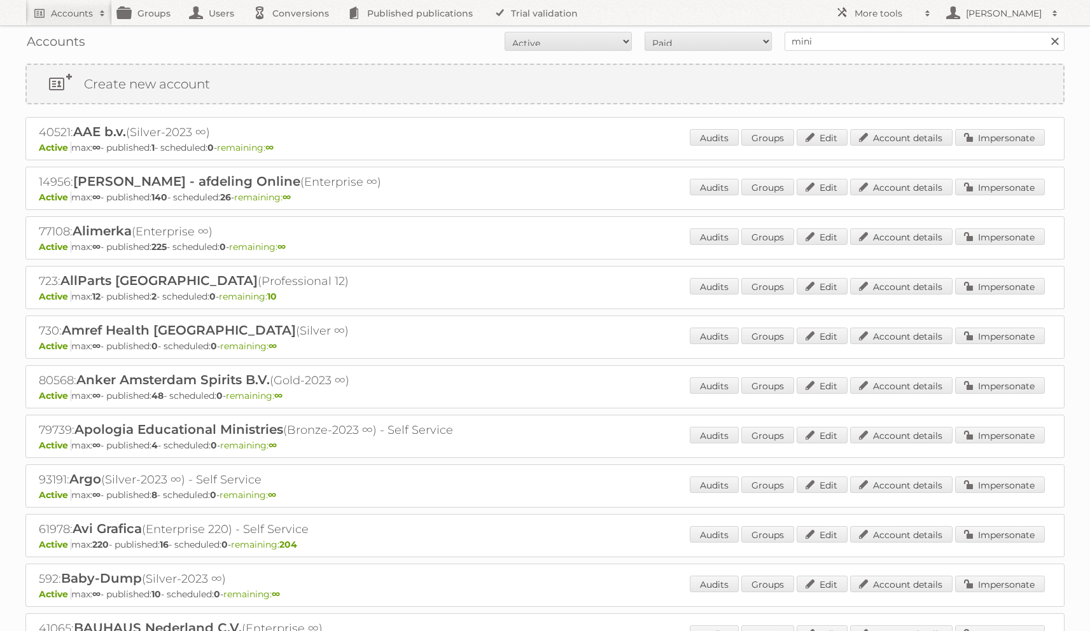 The height and width of the screenshot is (631, 1090). Describe the element at coordinates (100, 544) in the screenshot. I see `strong: 220` at that location.